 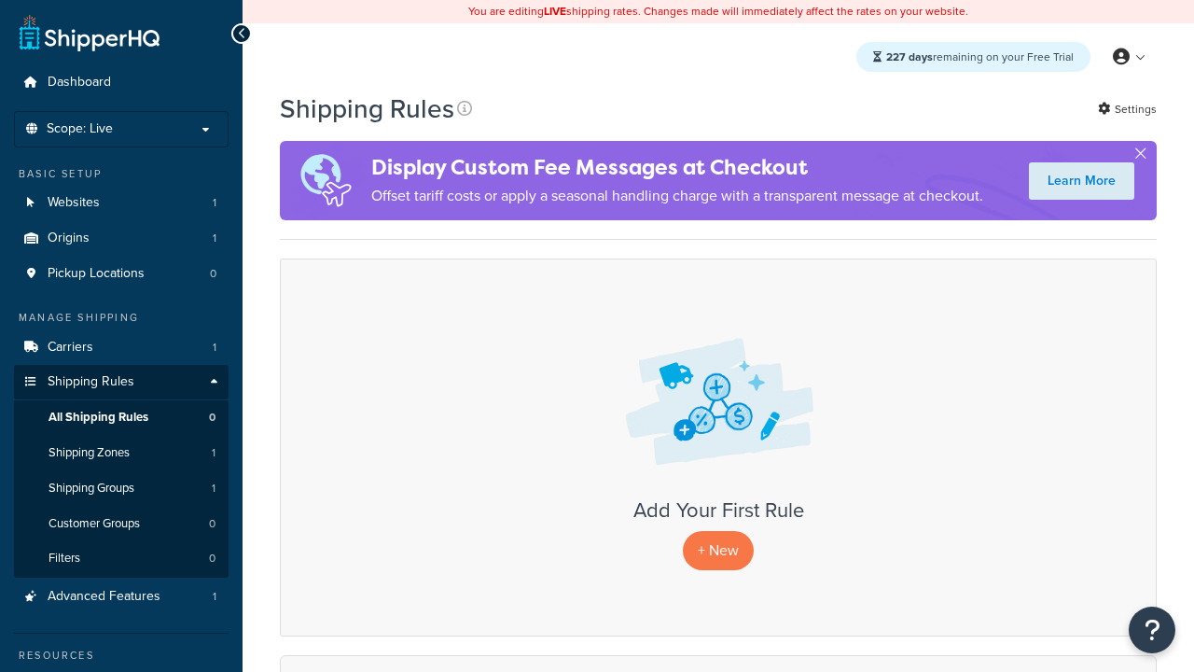 I want to click on li: Pickup Locations, so click(x=121, y=273).